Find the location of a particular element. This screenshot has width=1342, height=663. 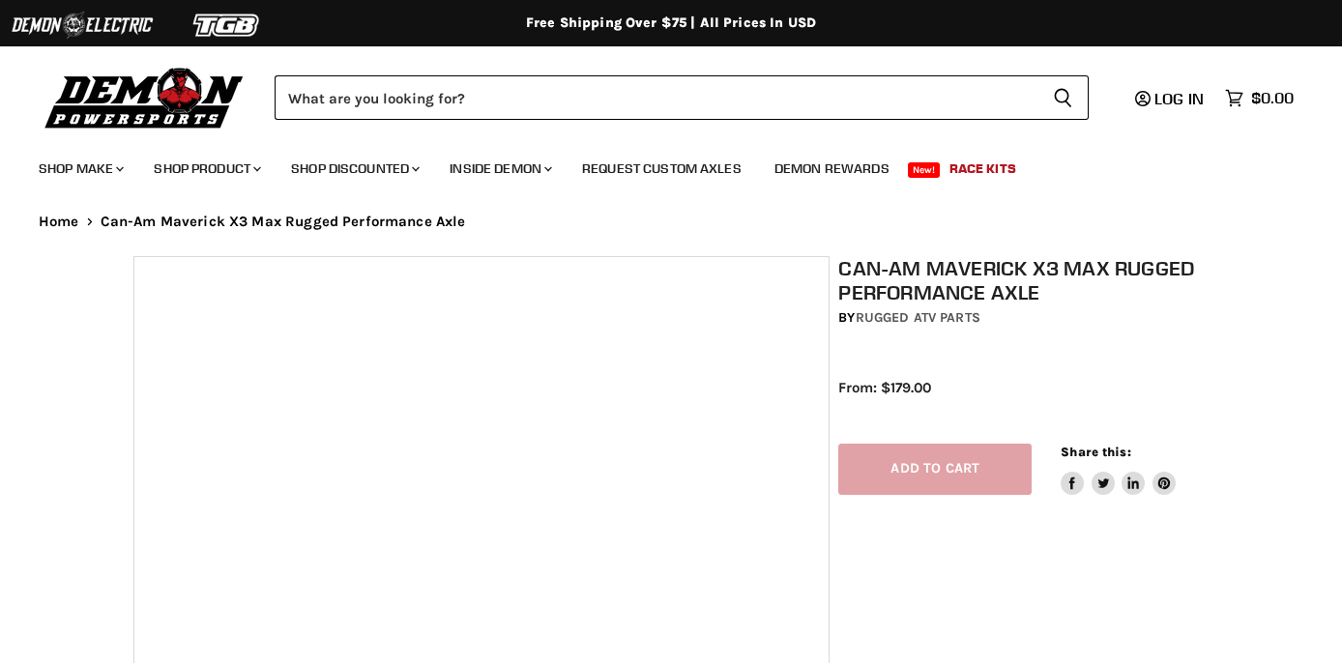

a: Shop Product is located at coordinates (206, 168).